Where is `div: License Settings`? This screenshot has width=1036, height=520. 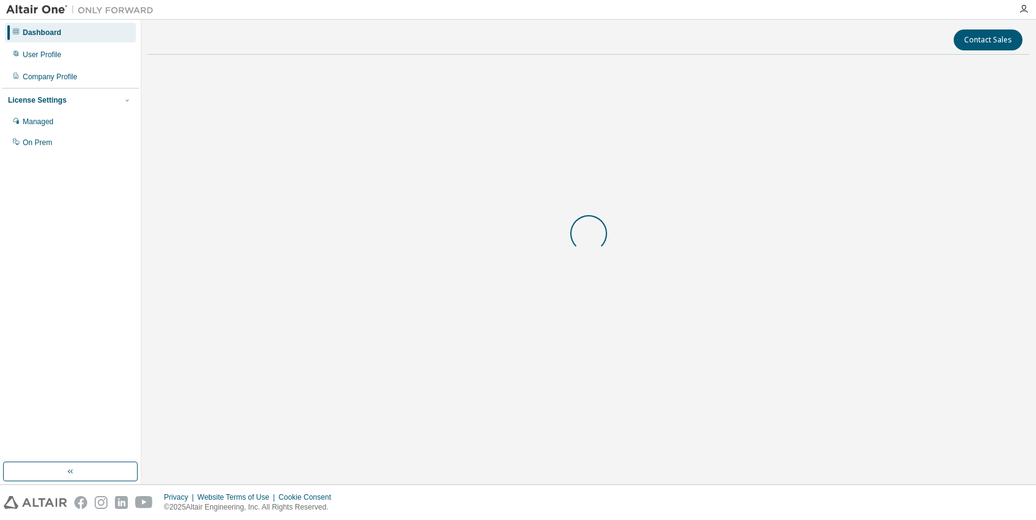
div: License Settings is located at coordinates (37, 100).